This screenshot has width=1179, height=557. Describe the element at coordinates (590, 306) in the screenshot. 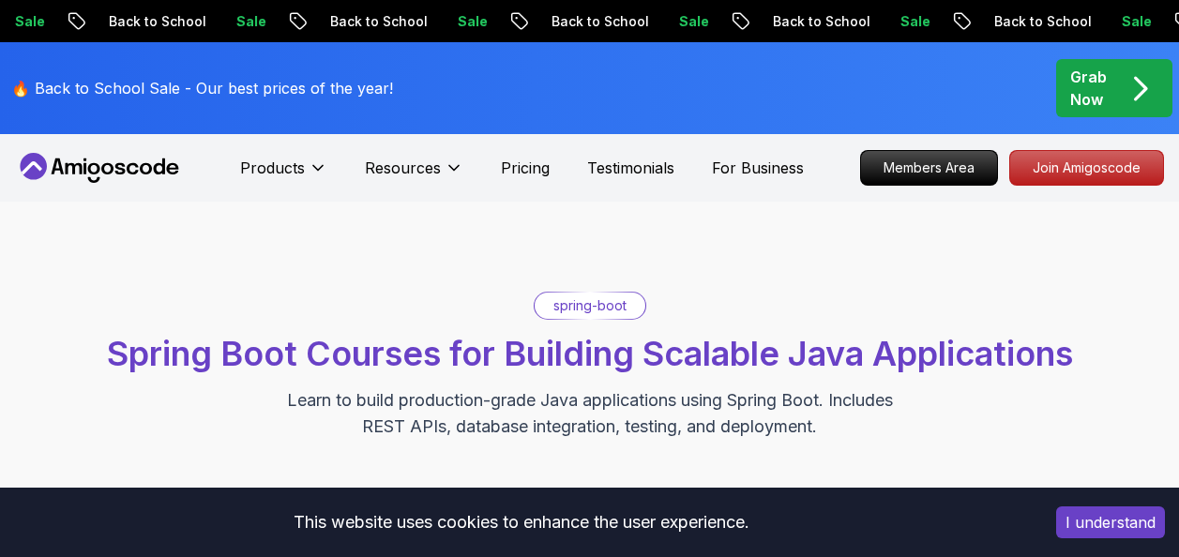

I see `p: spring-boot` at that location.